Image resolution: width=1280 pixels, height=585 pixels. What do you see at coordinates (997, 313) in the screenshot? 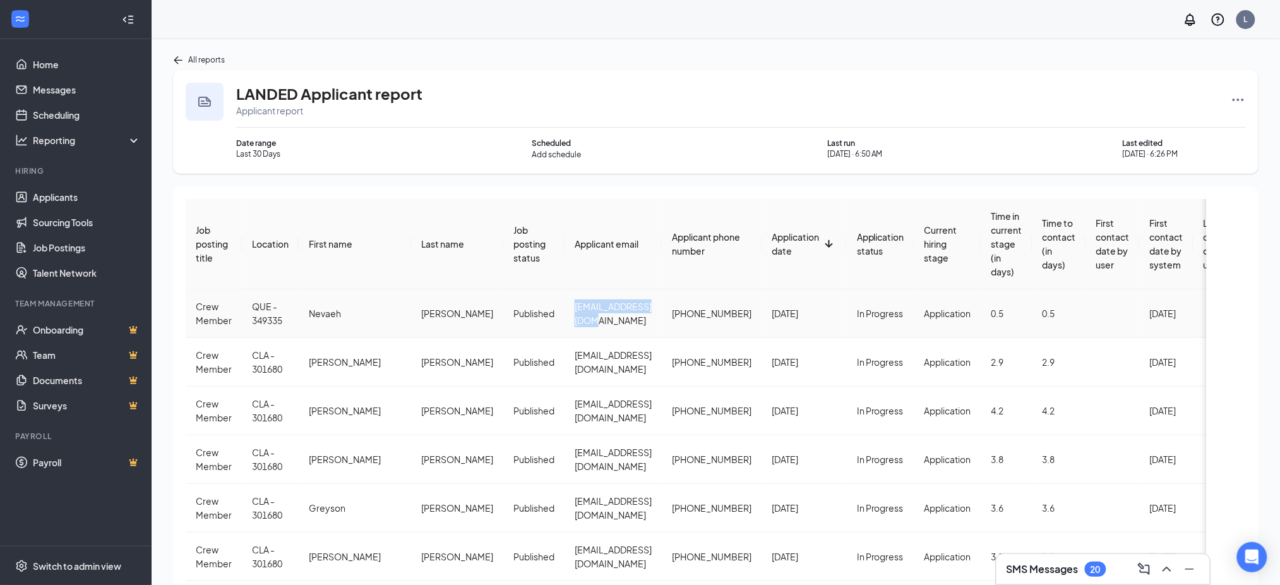
I see `span: 0.5` at bounding box center [997, 313].